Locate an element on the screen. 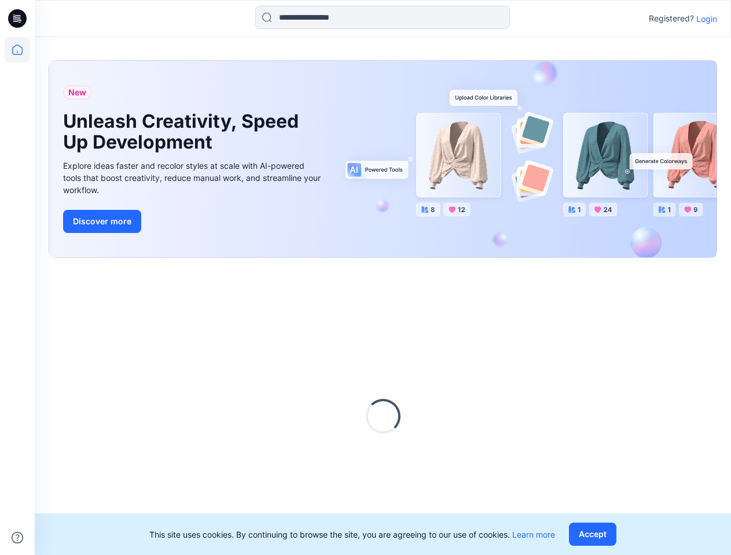  a: Learn more is located at coordinates (533, 535).